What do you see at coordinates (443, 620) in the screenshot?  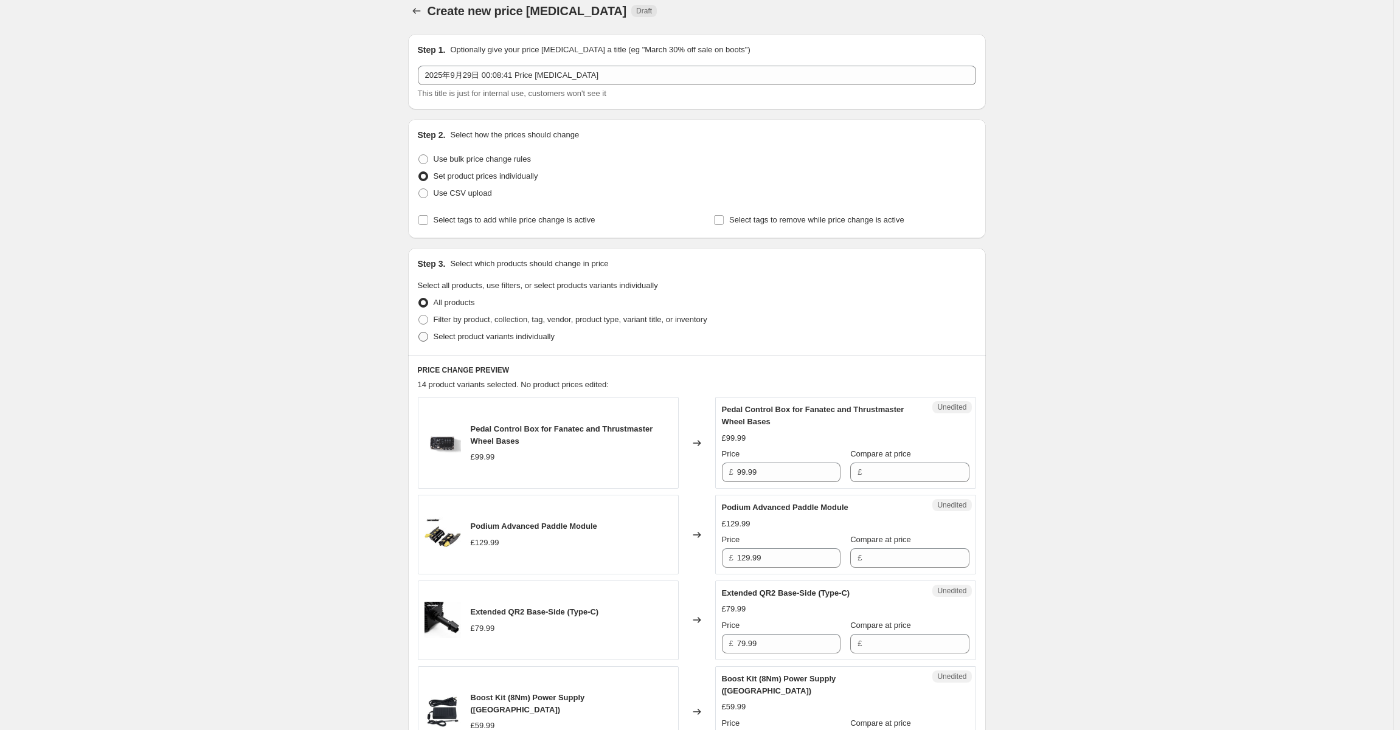 I see `img: Extended_QR2_Base_Side_with_wheel_base_80x.webp` at bounding box center [443, 620].